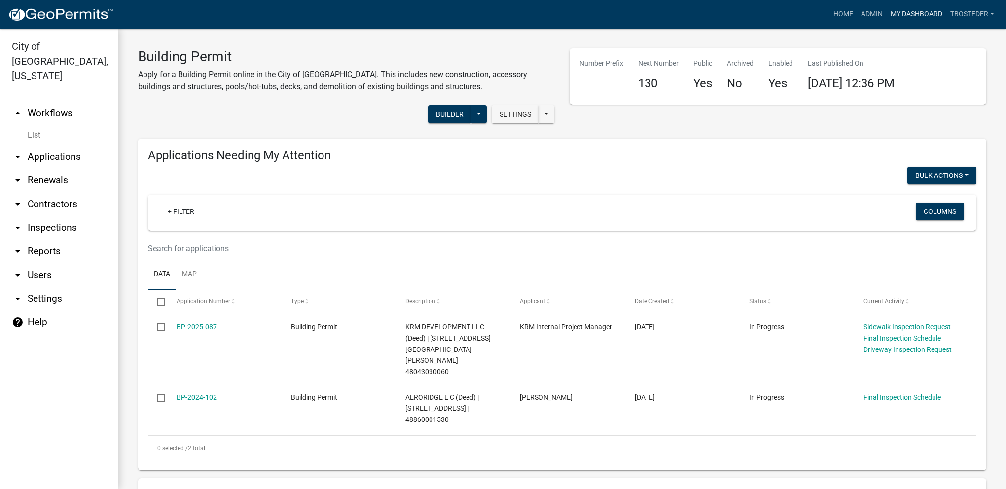 Image resolution: width=1006 pixels, height=489 pixels. Describe the element at coordinates (533, 301) in the screenshot. I see `span: Applicant` at that location.